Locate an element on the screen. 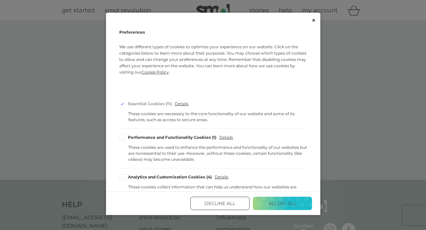 The height and width of the screenshot is (230, 426). div: These cookies are necessary to the core functionality of our website and some of its features, su... is located at coordinates (218, 117).